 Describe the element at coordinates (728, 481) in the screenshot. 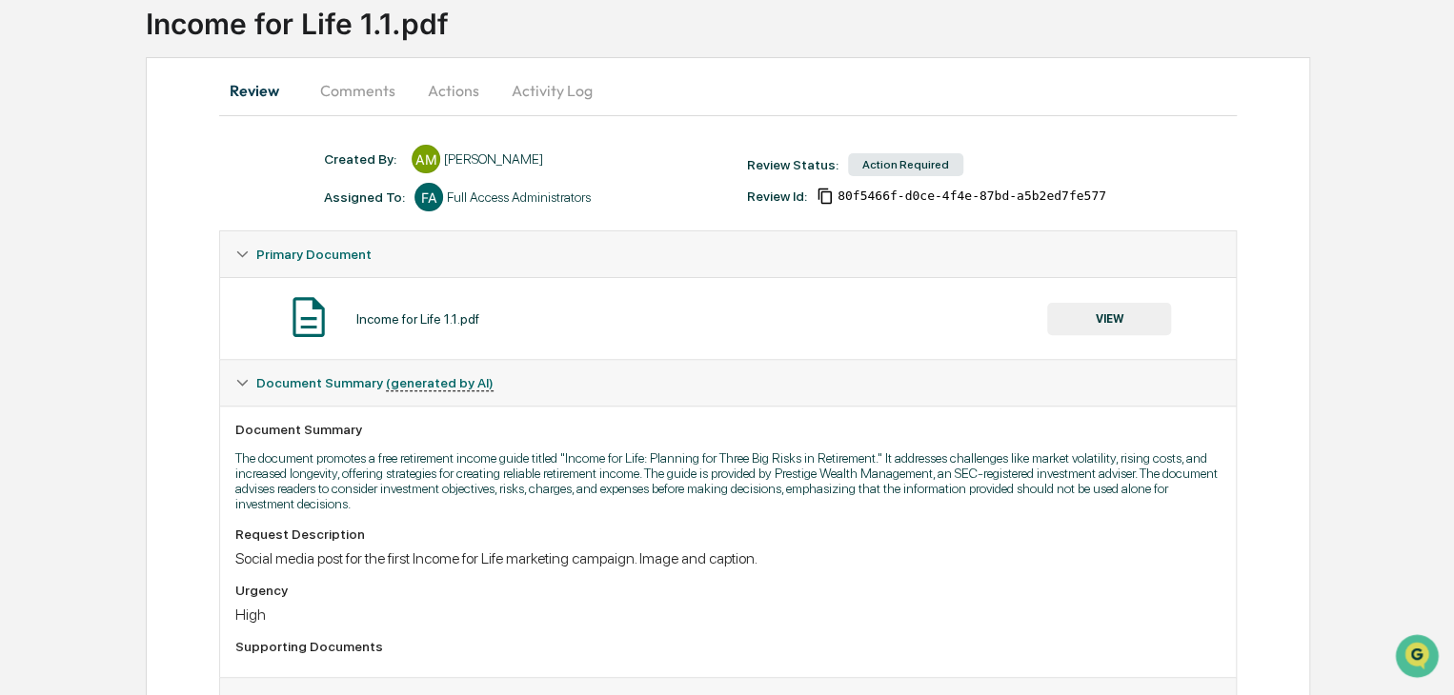

I see `p: The document promotes a free retirement income guide titled "Income for Life: Planning for Three ...` at that location.